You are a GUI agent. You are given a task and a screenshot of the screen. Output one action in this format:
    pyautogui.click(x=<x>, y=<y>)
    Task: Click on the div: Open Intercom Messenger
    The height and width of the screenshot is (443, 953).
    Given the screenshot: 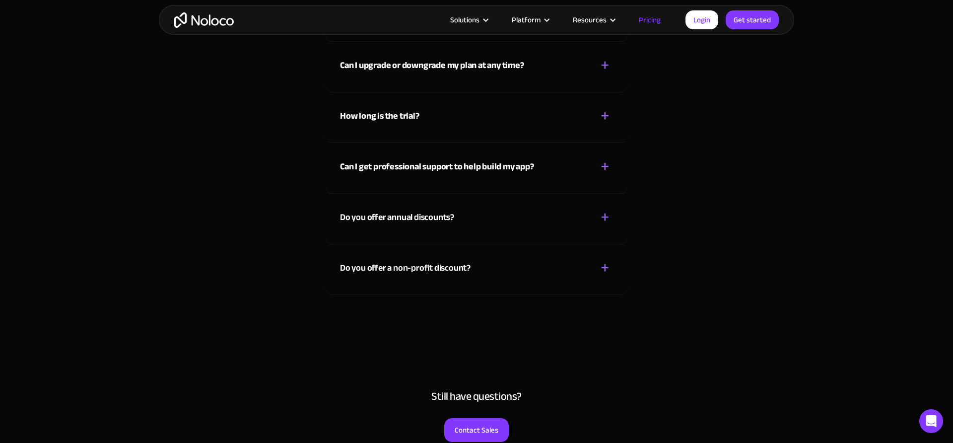 What is the action you would take?
    pyautogui.click(x=931, y=421)
    